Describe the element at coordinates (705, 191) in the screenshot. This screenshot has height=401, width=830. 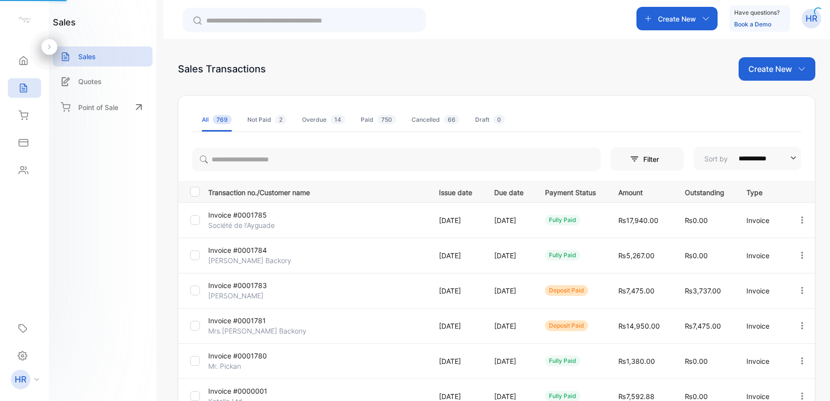
I see `p: Outstanding` at that location.